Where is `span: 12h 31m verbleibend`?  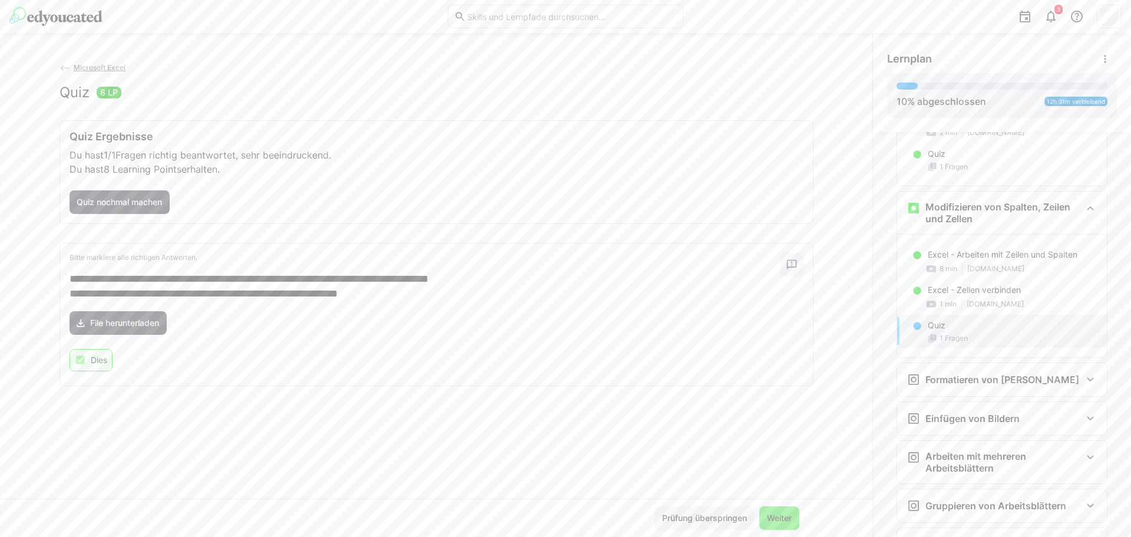
span: 12h 31m verbleibend is located at coordinates (1076, 101).